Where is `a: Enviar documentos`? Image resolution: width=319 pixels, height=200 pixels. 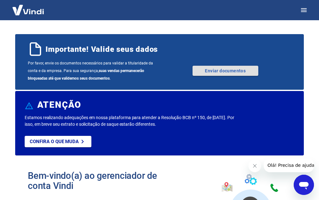 a: Enviar documentos is located at coordinates (225, 71).